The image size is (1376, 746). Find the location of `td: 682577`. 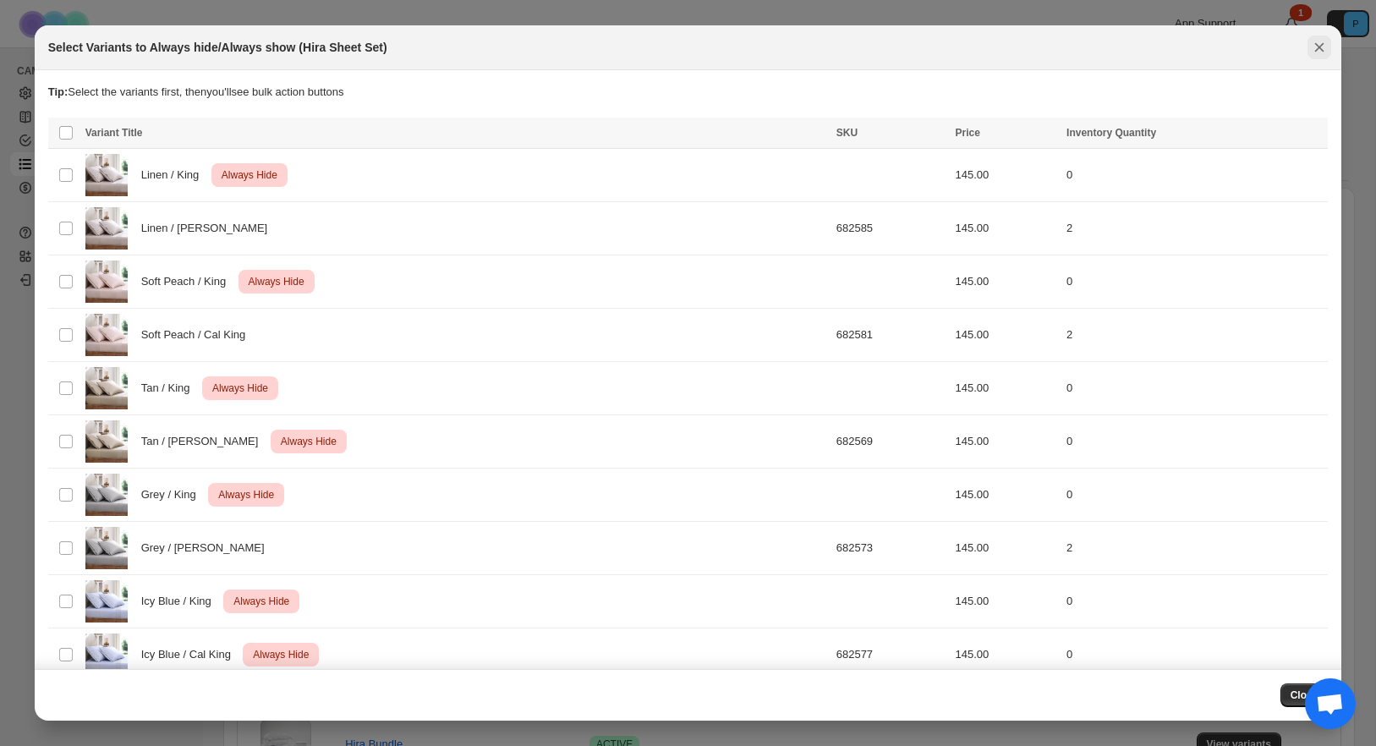

td: 682577 is located at coordinates (891, 655).